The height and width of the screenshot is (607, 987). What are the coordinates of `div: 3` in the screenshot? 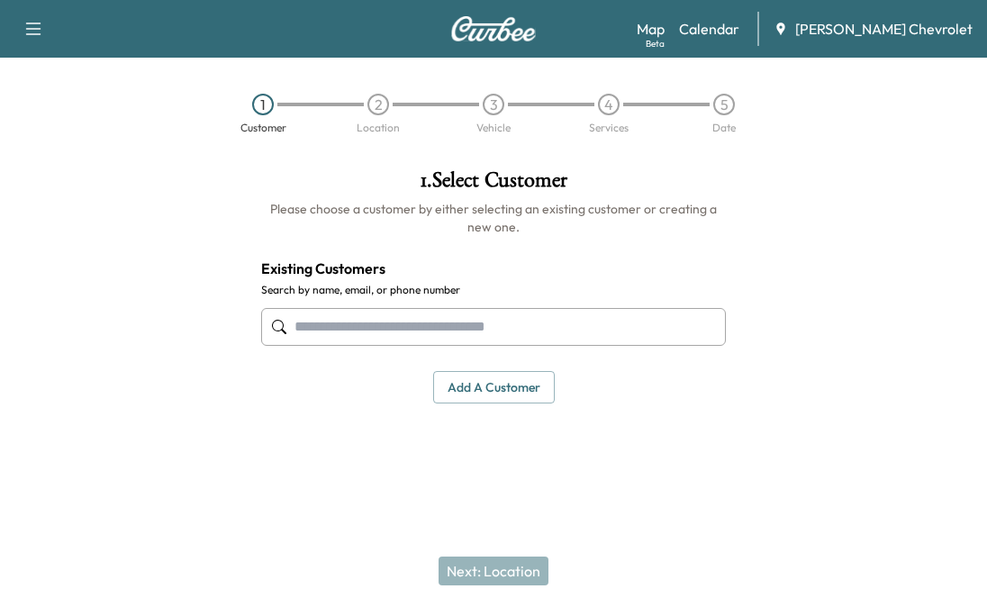 It's located at (493, 104).